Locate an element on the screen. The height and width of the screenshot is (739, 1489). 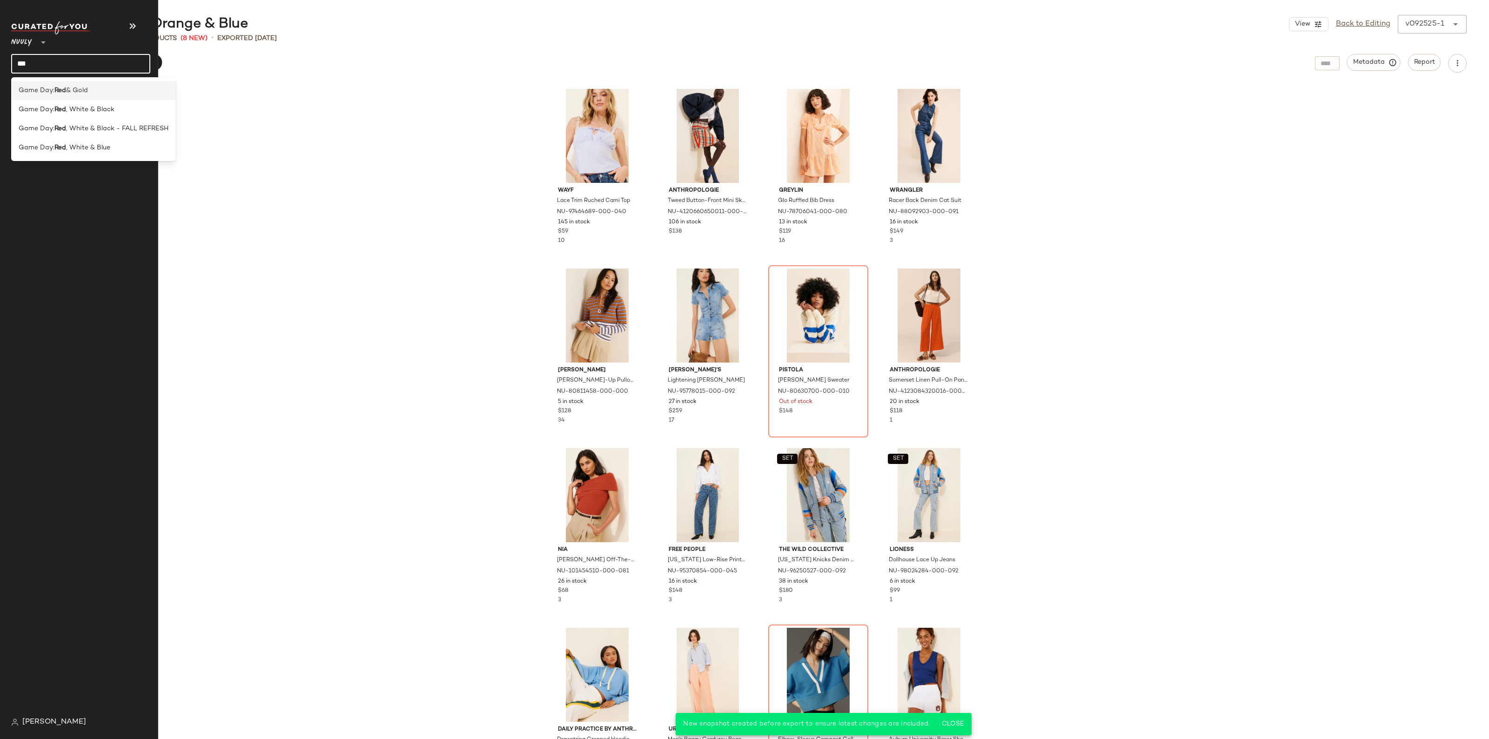
span: Greylin is located at coordinates (818, 191).